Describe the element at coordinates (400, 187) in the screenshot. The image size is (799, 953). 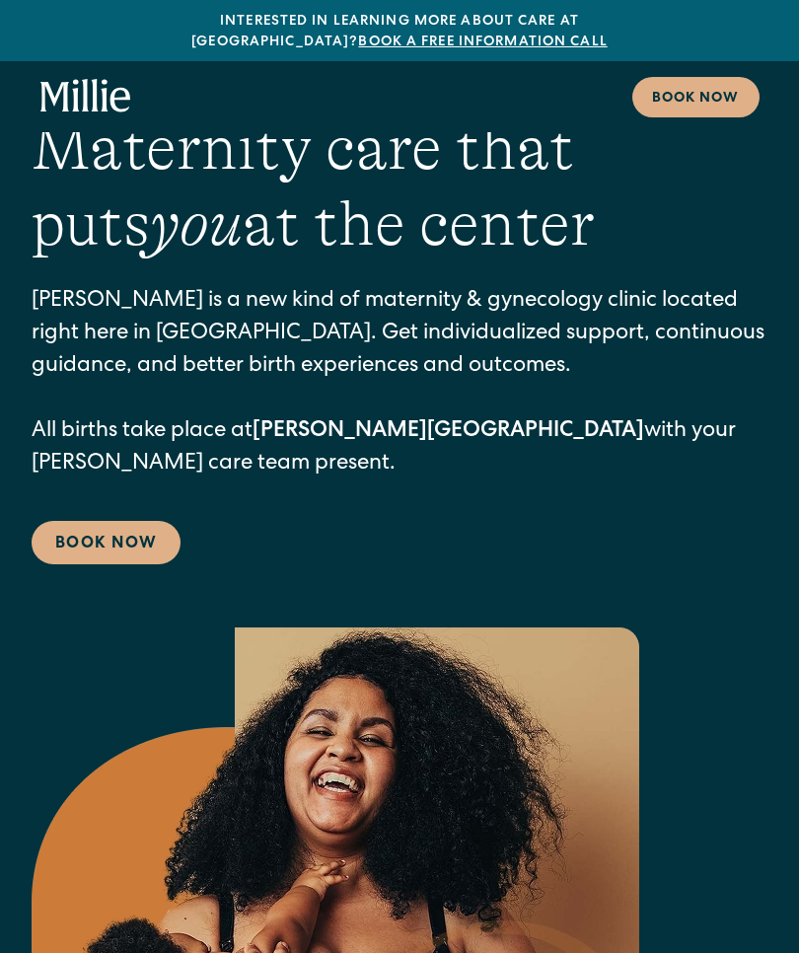
I see `h1: Maternity care that puts at the center` at that location.